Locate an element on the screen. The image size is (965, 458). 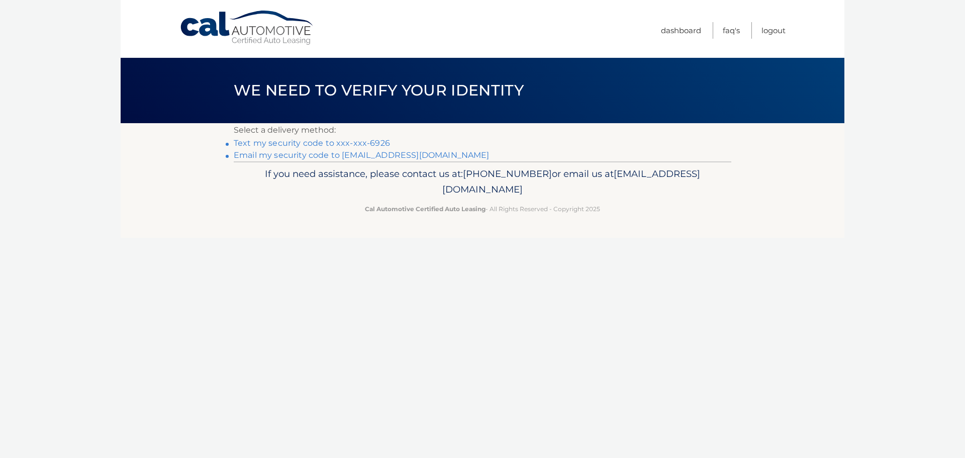
a: Dashboard is located at coordinates (681, 30).